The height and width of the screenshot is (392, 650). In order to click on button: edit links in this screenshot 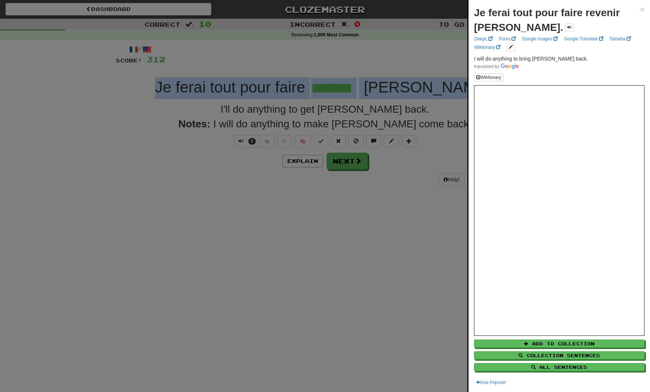, I will do `click(510, 47)`.